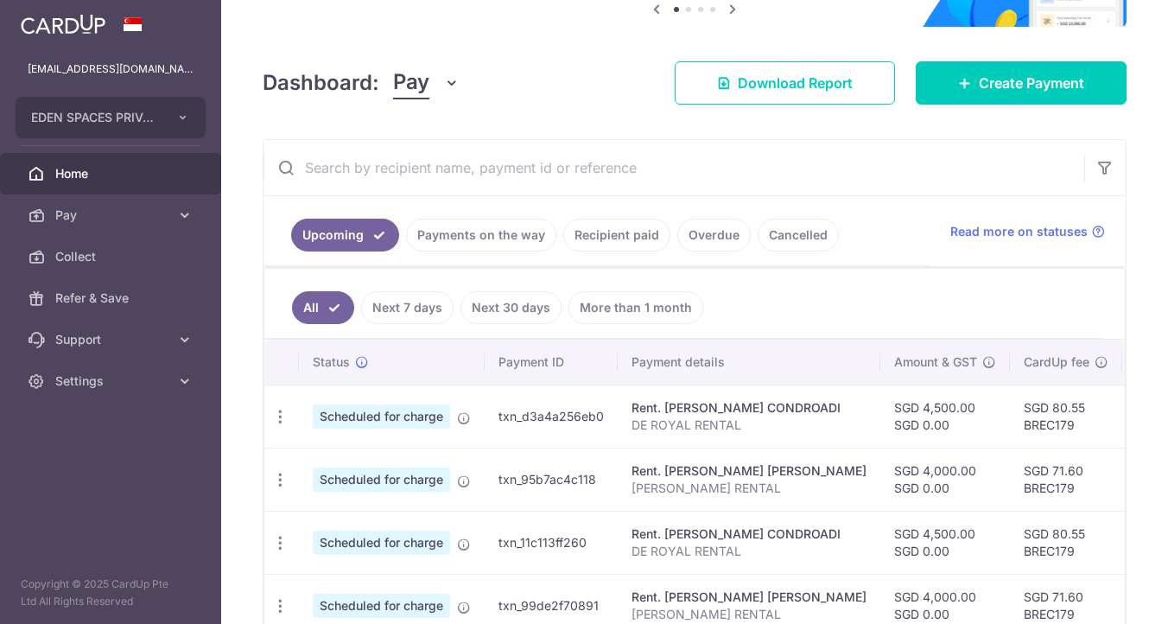 Image resolution: width=1168 pixels, height=624 pixels. What do you see at coordinates (95, 117) in the screenshot?
I see `span: EDEN SPACES PRIVATE LIMITED` at bounding box center [95, 117].